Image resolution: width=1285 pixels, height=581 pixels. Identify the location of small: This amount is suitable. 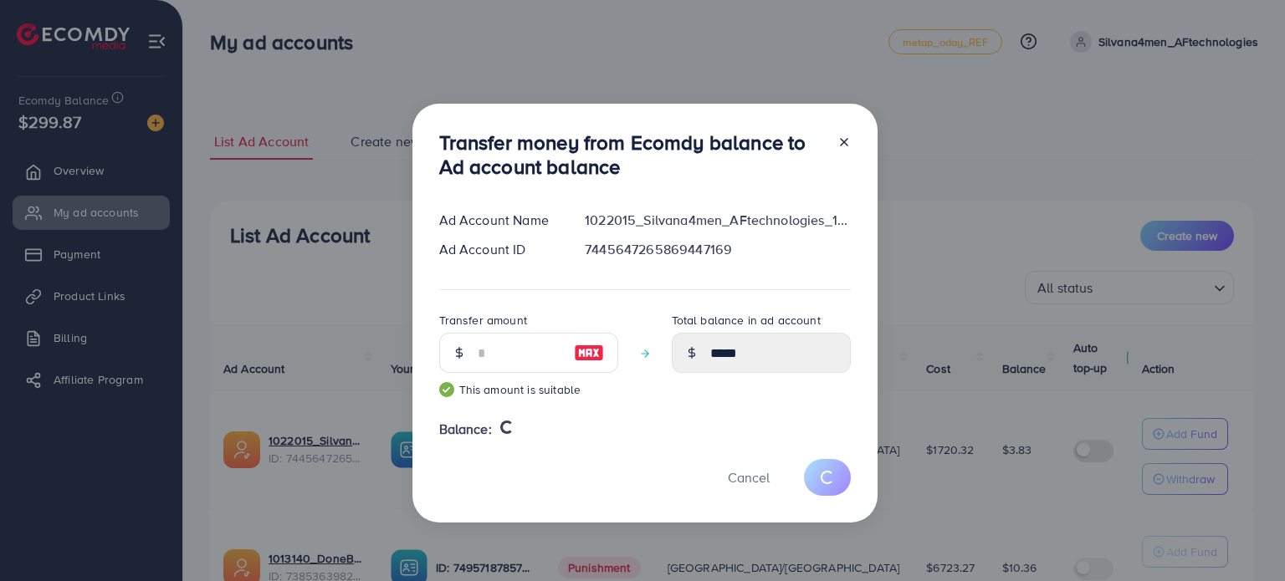
(529, 390).